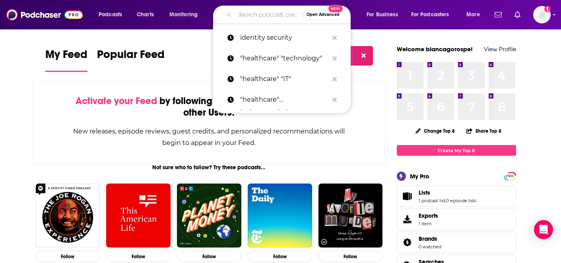  What do you see at coordinates (284, 58) in the screenshot?
I see `p: "healthcare" "technology"` at bounding box center [284, 58].